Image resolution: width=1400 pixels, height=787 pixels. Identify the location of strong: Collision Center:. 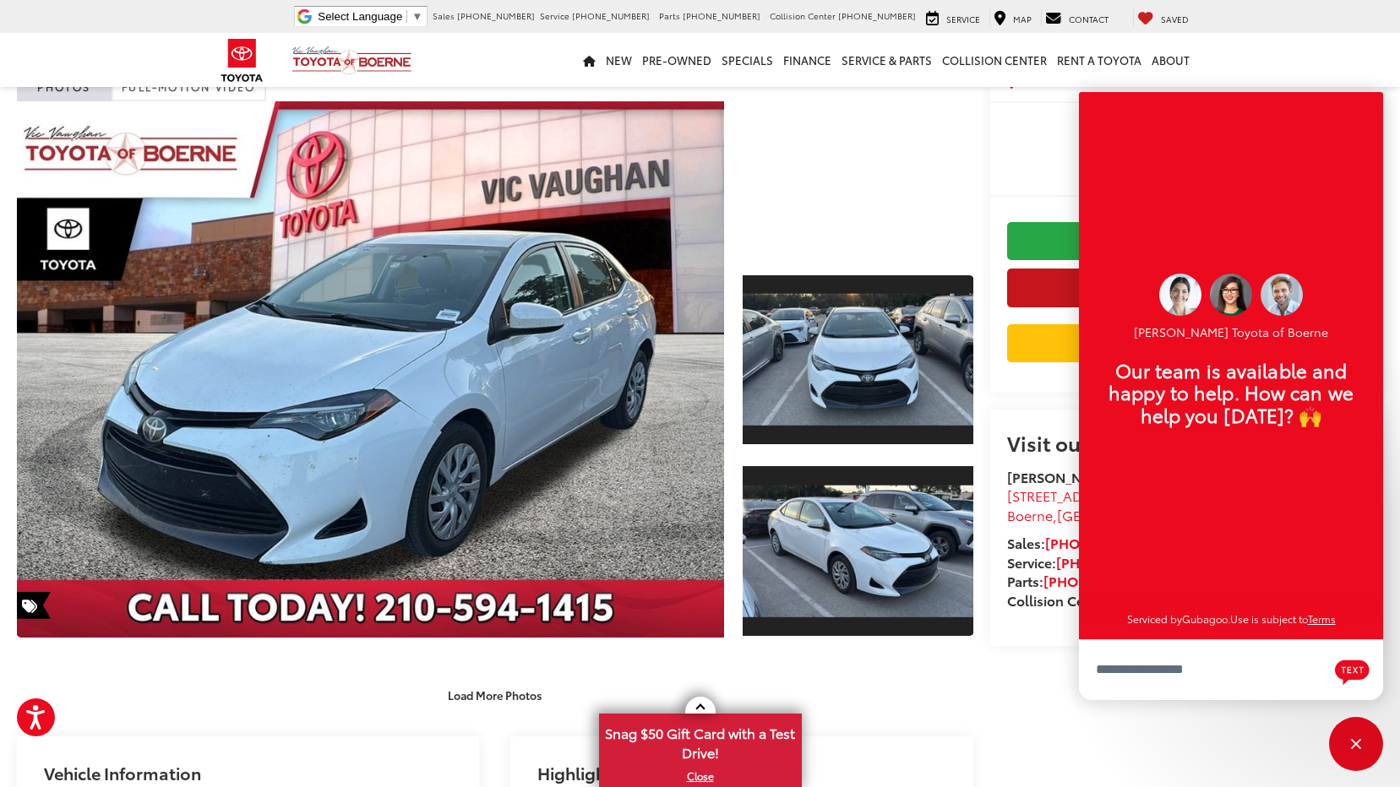
(1120, 600).